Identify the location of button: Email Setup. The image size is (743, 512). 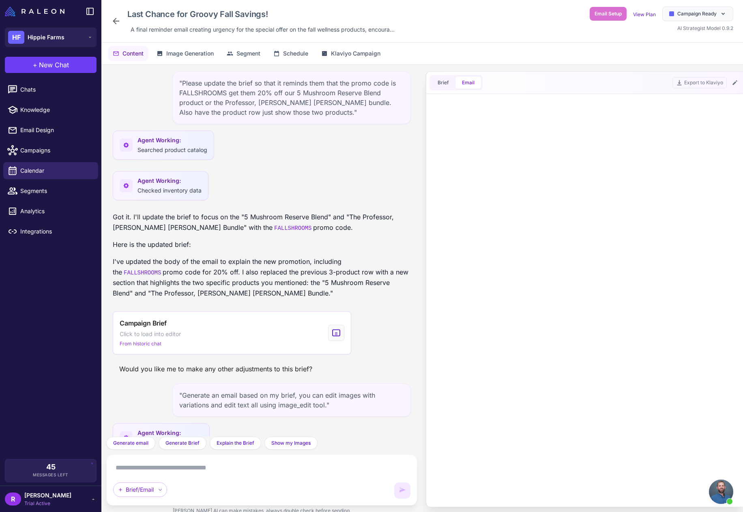
(608, 14).